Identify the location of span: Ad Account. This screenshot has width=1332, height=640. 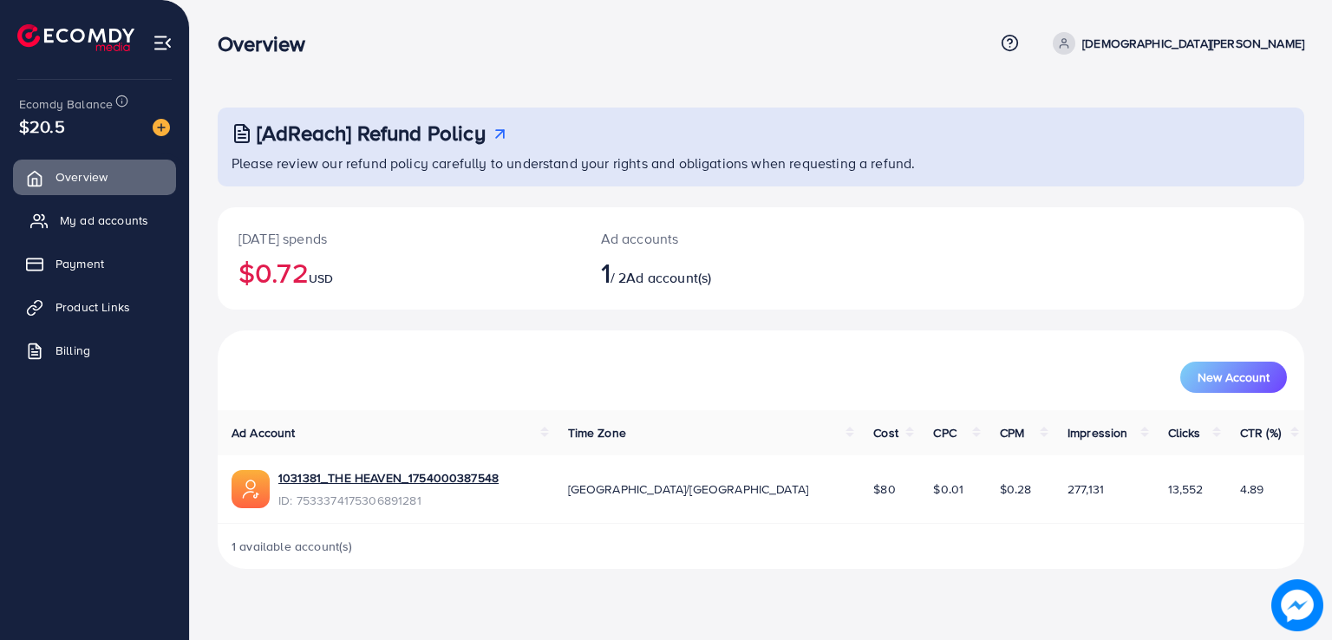
(264, 433).